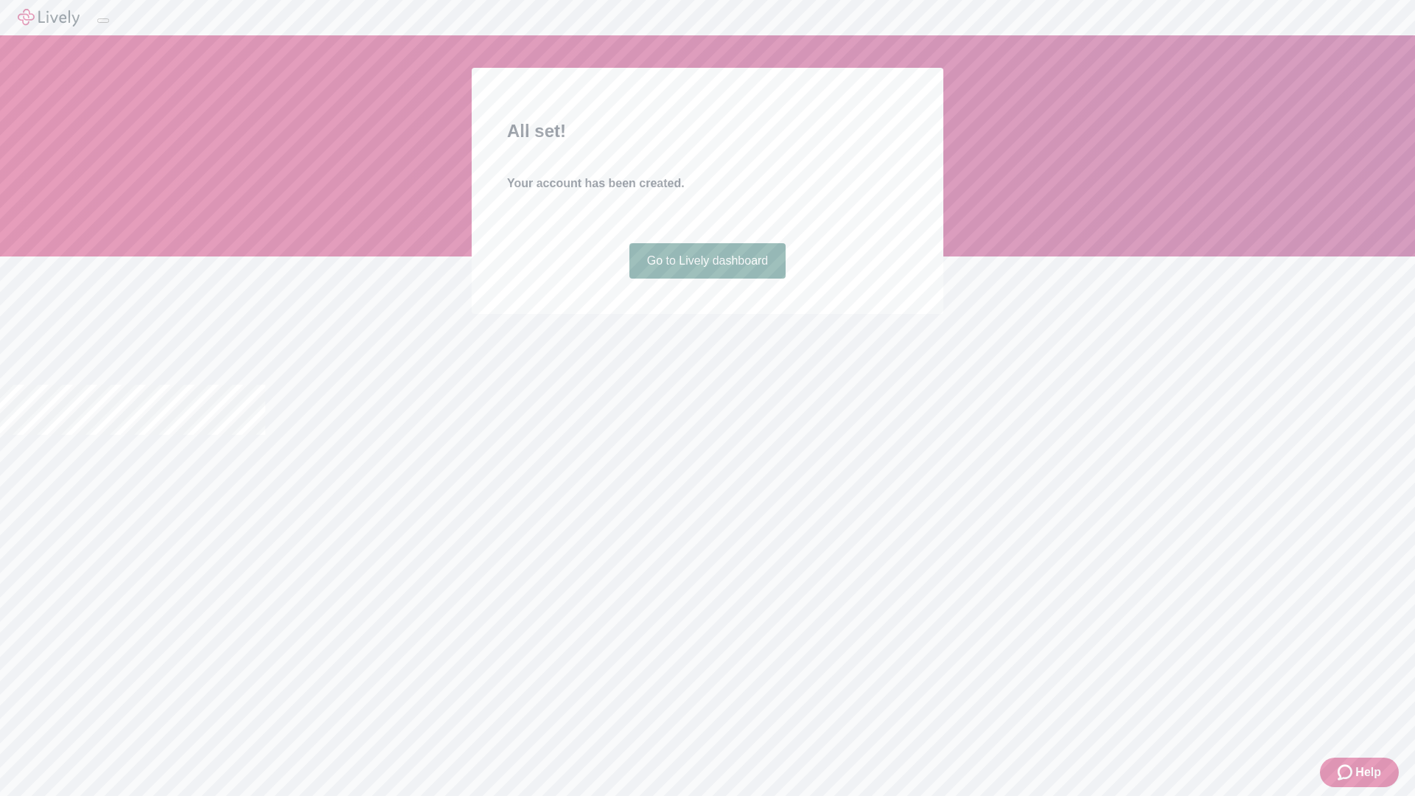  What do you see at coordinates (103, 21) in the screenshot?
I see `button: Log out` at bounding box center [103, 21].